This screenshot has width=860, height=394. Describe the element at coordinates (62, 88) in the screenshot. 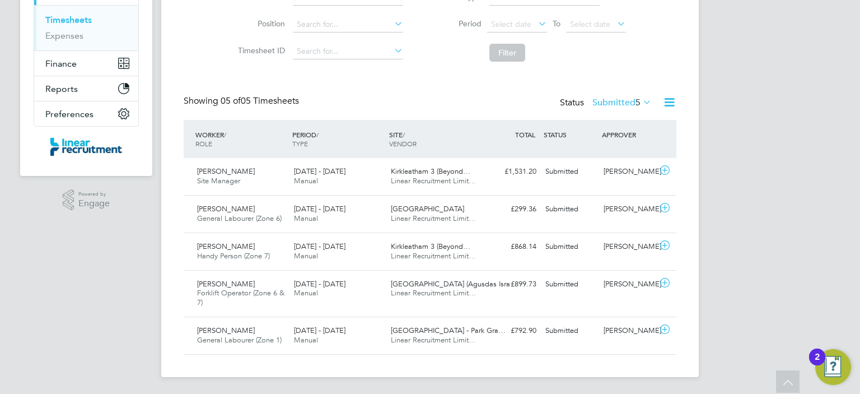

I see `span: Reports` at that location.